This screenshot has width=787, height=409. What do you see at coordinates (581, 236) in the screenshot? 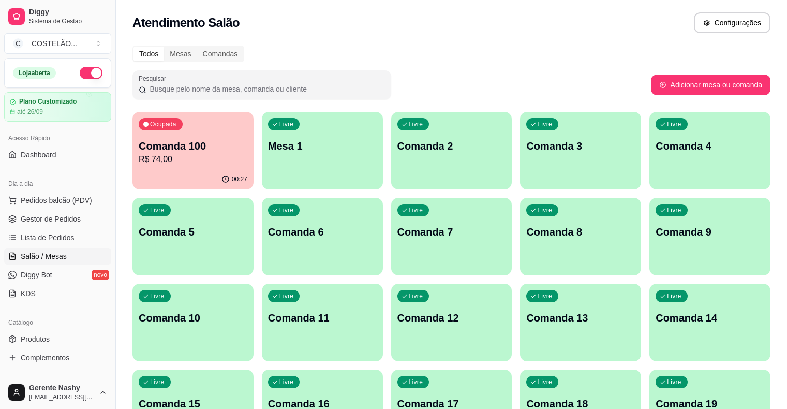
I see `button: LivreComanda 8` at bounding box center [581, 236].